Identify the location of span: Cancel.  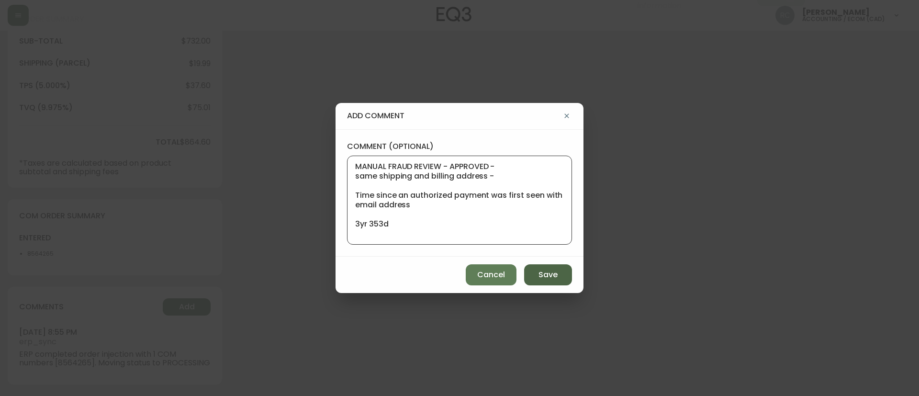
(491, 275).